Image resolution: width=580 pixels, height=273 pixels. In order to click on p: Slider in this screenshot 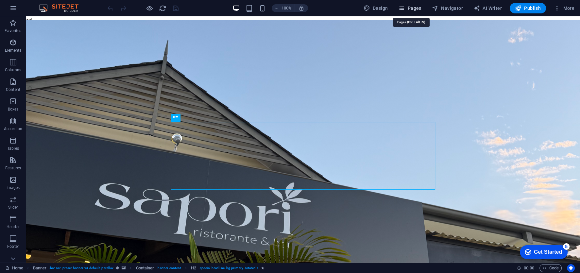, I will do `click(13, 207)`.